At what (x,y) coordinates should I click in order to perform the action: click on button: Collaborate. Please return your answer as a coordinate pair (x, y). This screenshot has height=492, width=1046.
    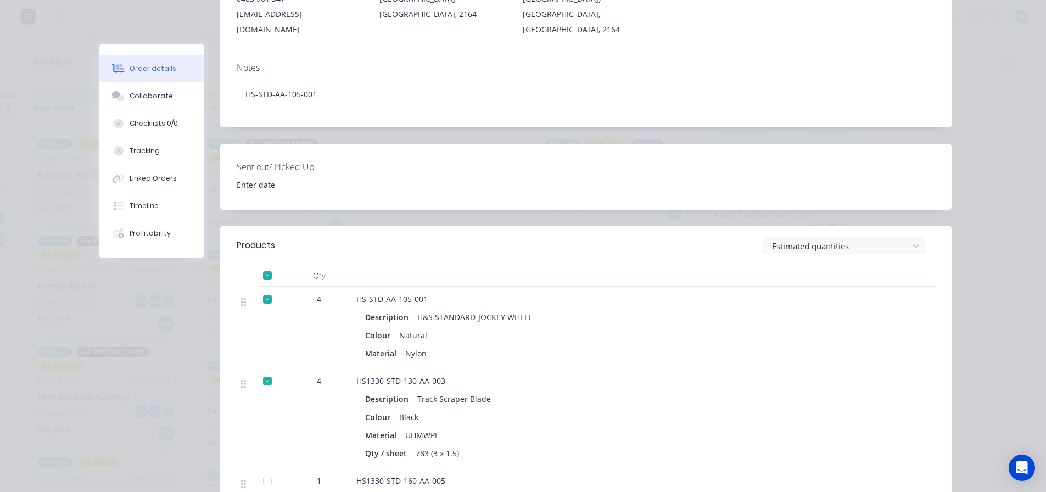
    Looking at the image, I should click on (152, 96).